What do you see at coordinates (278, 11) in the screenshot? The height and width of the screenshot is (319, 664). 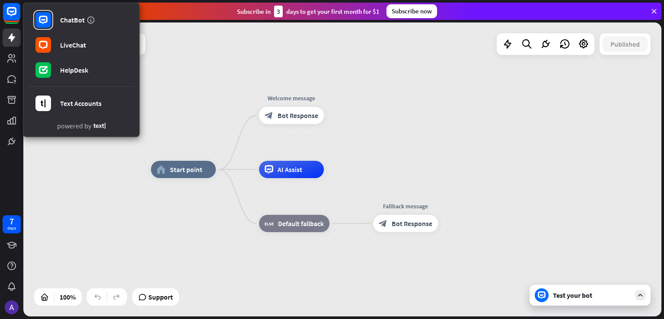 I see `div: 3` at bounding box center [278, 11].